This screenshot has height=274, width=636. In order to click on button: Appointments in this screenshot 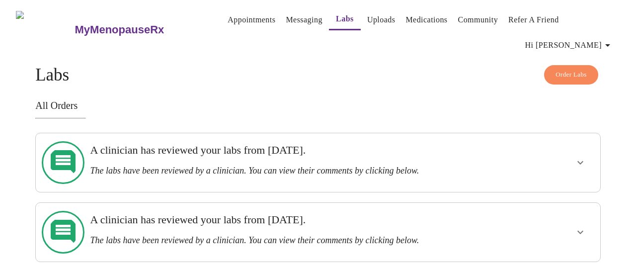, I will do `click(251, 20)`.